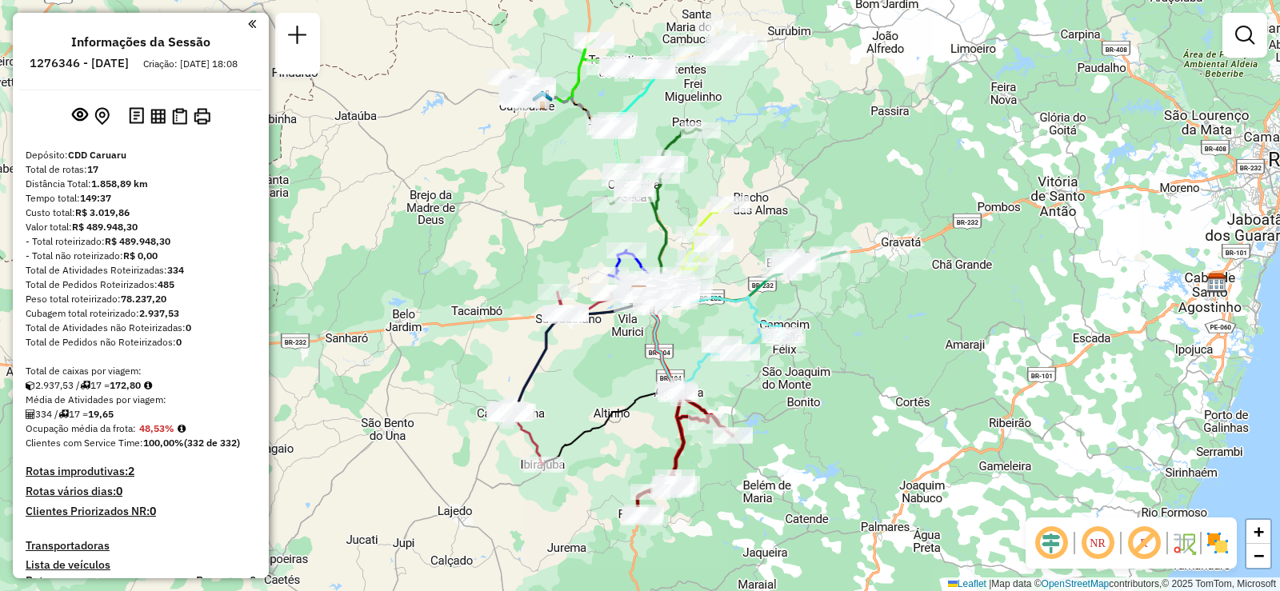 The width and height of the screenshot is (1280, 591). What do you see at coordinates (97, 154) in the screenshot?
I see `strong: CDD Caruaru` at bounding box center [97, 154].